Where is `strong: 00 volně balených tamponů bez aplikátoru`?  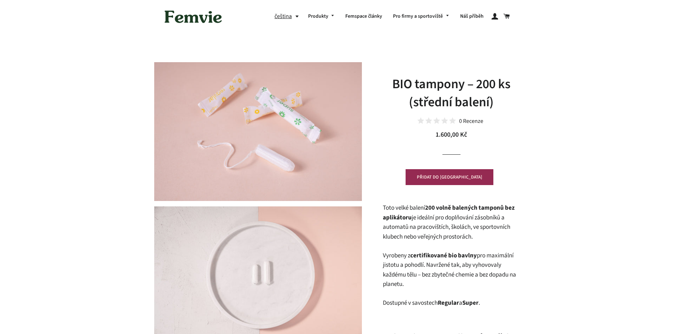 strong: 00 volně balených tamponů bez aplikátoru is located at coordinates (449, 212).